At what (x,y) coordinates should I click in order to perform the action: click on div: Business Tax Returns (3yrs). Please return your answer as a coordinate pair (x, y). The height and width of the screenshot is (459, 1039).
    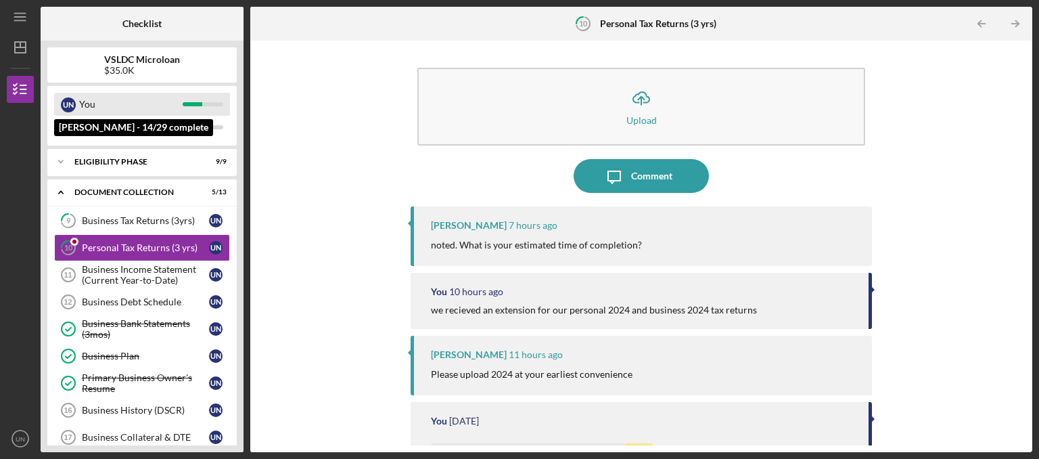
    Looking at the image, I should click on (145, 220).